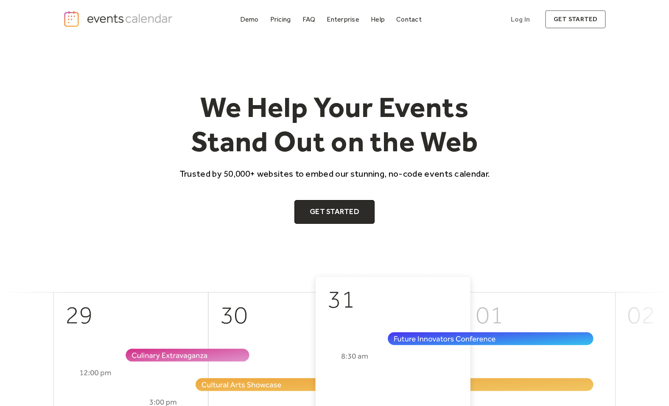 This screenshot has width=669, height=406. I want to click on a: Get Started, so click(334, 212).